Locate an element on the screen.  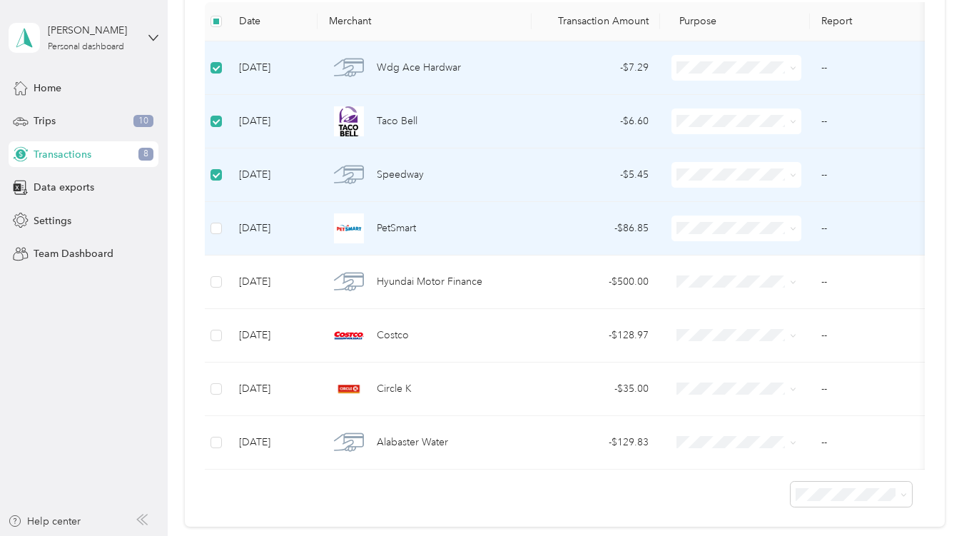
span: Purpose is located at coordinates (693, 21).